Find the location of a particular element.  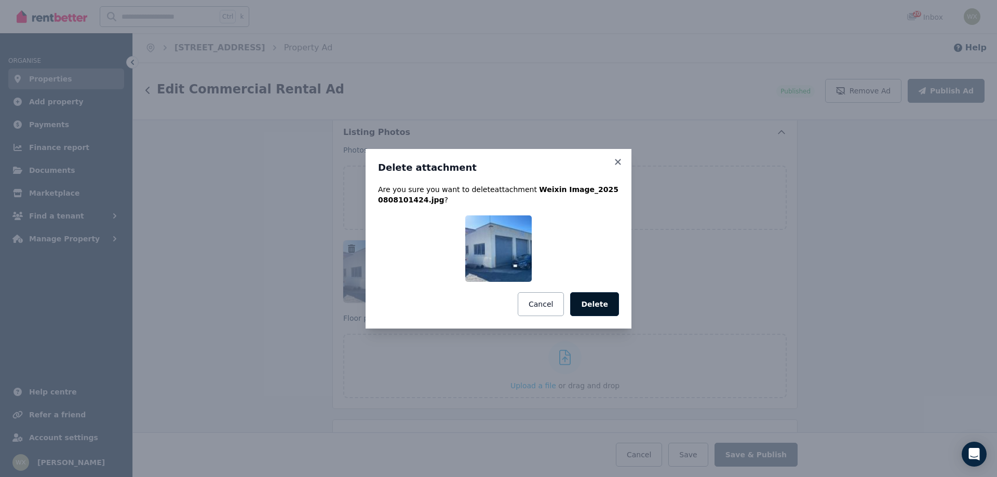

div: Open Intercom Messenger is located at coordinates (974, 454).